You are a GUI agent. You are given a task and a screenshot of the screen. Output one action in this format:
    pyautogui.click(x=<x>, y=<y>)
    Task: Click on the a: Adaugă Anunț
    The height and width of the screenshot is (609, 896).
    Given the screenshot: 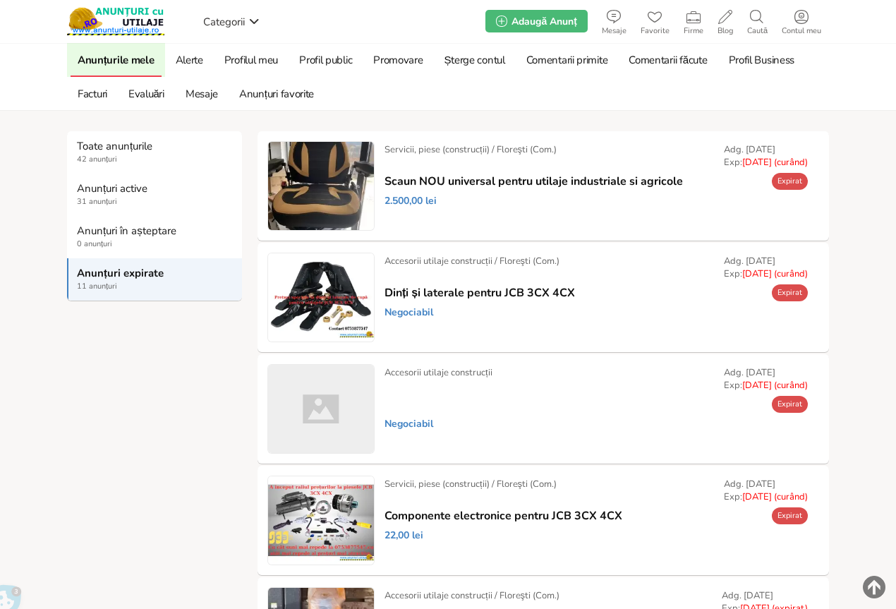 What is the action you would take?
    pyautogui.click(x=536, y=21)
    